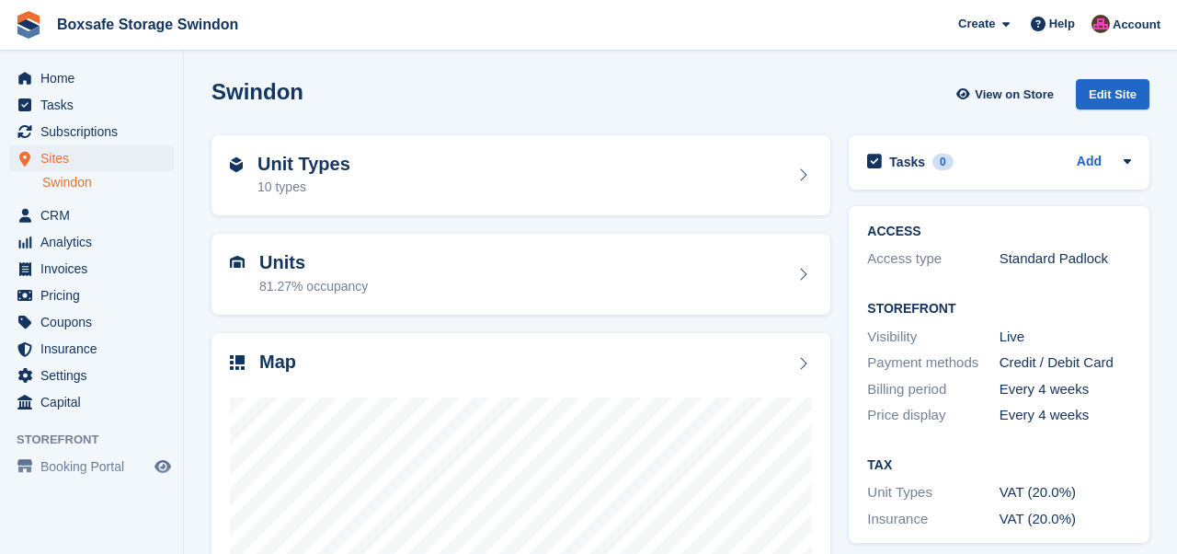 Image resolution: width=1177 pixels, height=554 pixels. Describe the element at coordinates (96, 322) in the screenshot. I see `span: Coupons` at that location.